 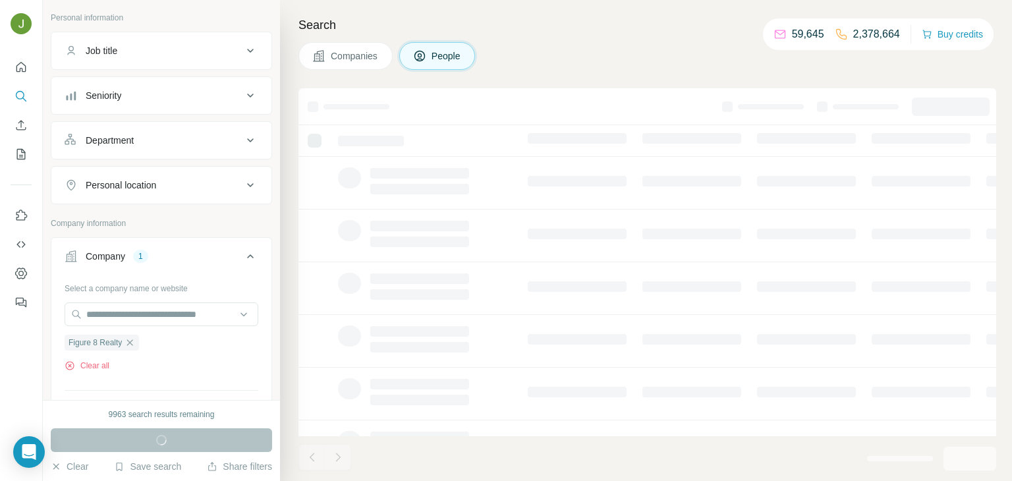 I want to click on p: 2,378,664, so click(x=876, y=34).